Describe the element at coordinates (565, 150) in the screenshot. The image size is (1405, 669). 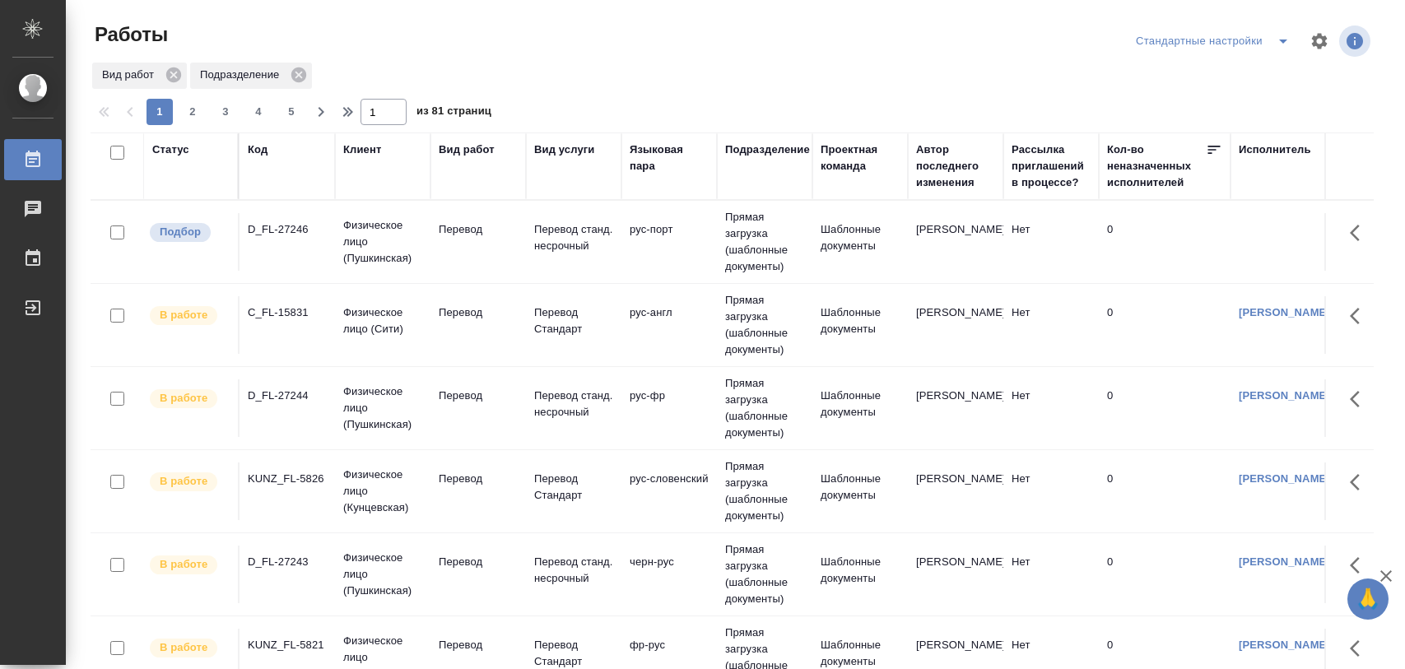
I see `div: Вид услуги` at that location.